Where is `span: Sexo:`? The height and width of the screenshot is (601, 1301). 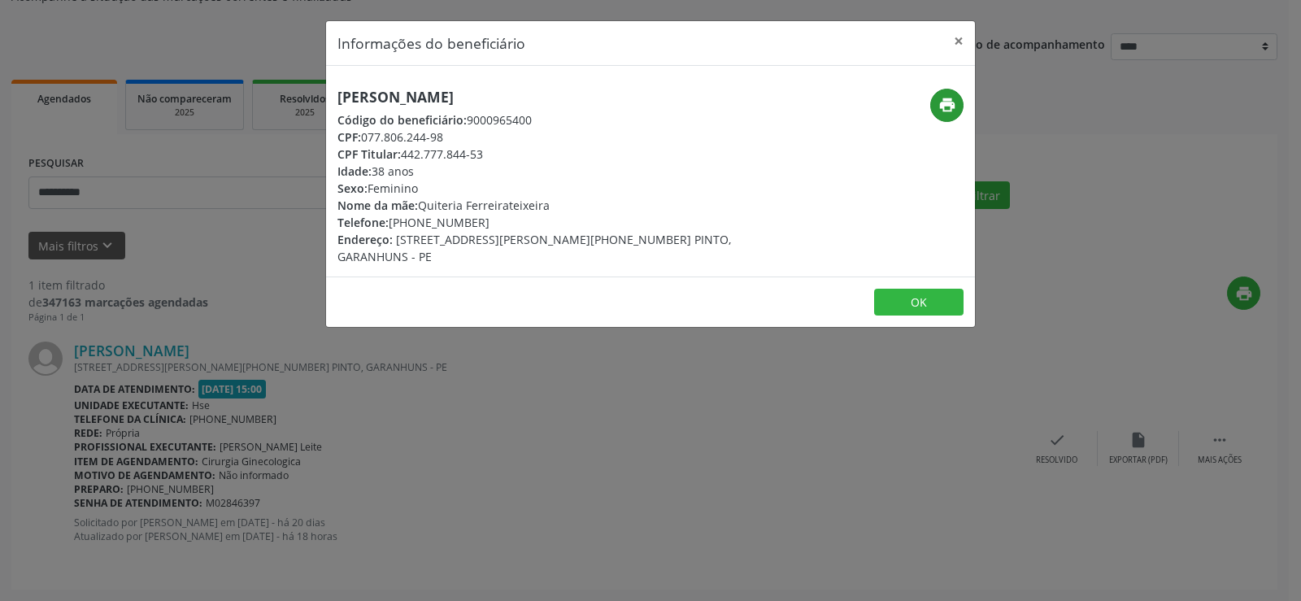 span: Sexo: is located at coordinates (352, 188).